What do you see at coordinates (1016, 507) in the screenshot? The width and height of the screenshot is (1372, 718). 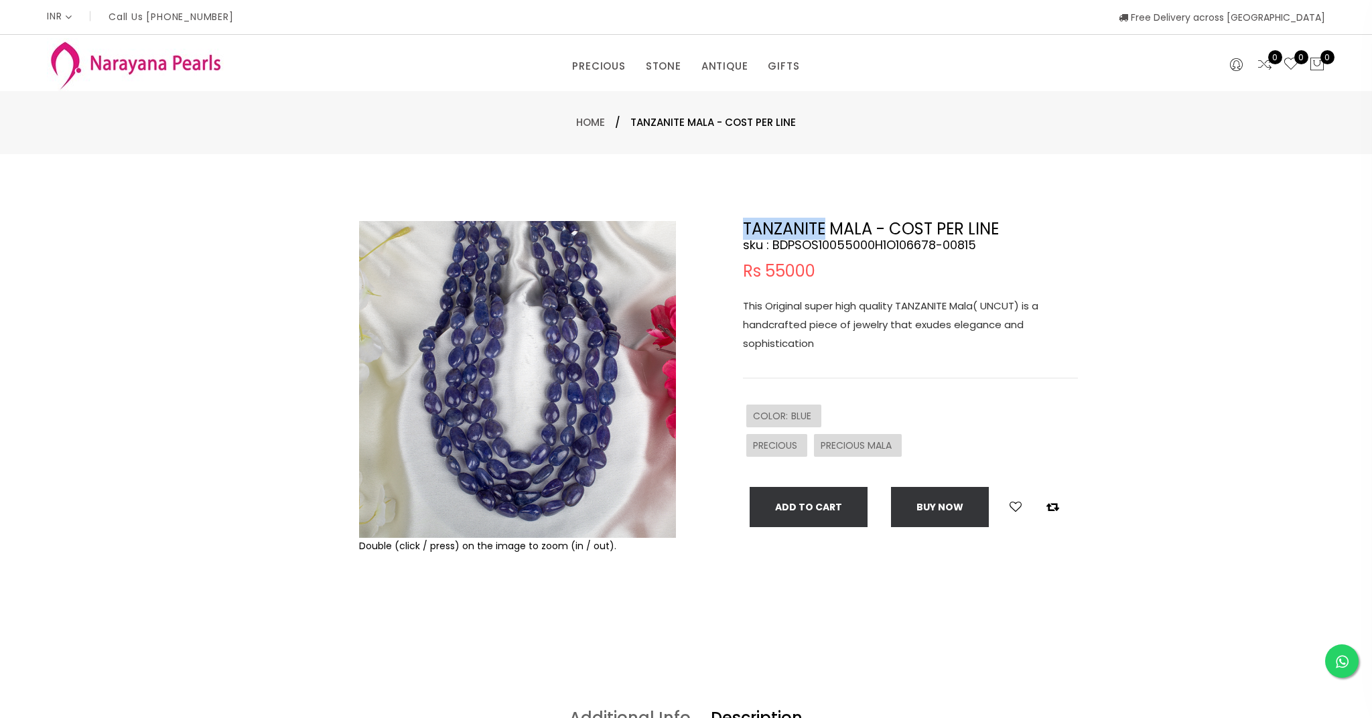 I see `button: Add to wishlist` at bounding box center [1016, 507].